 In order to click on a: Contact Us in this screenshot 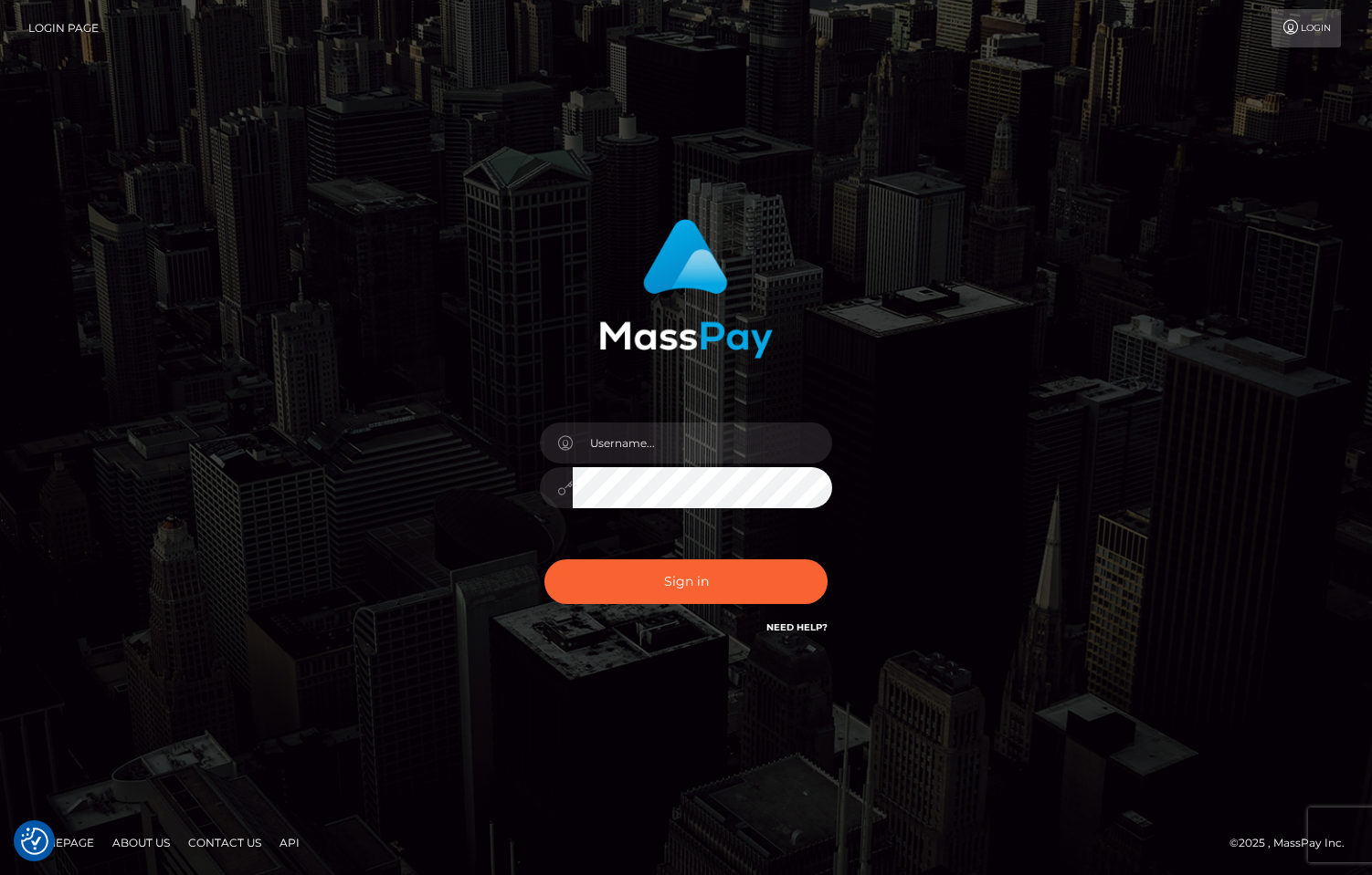, I will do `click(224, 843)`.